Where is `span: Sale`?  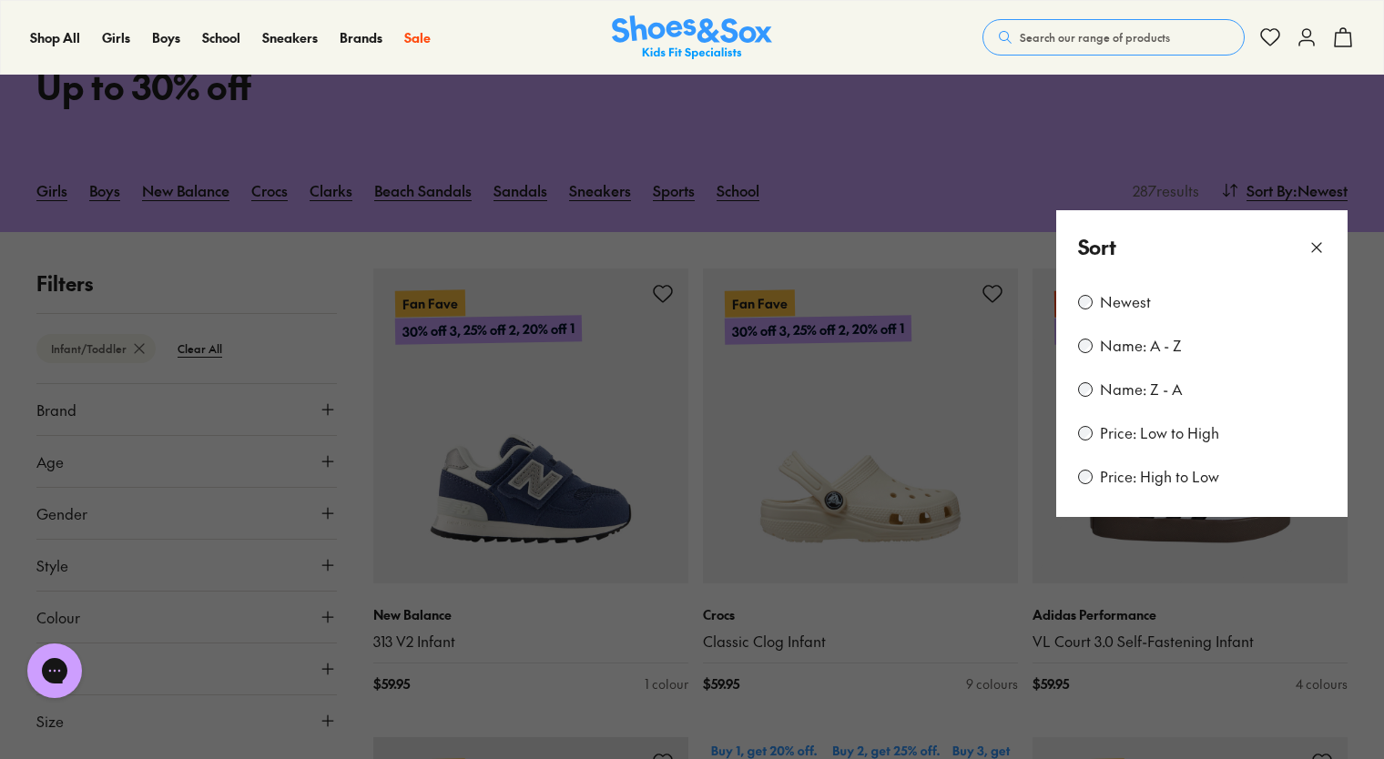 span: Sale is located at coordinates (417, 37).